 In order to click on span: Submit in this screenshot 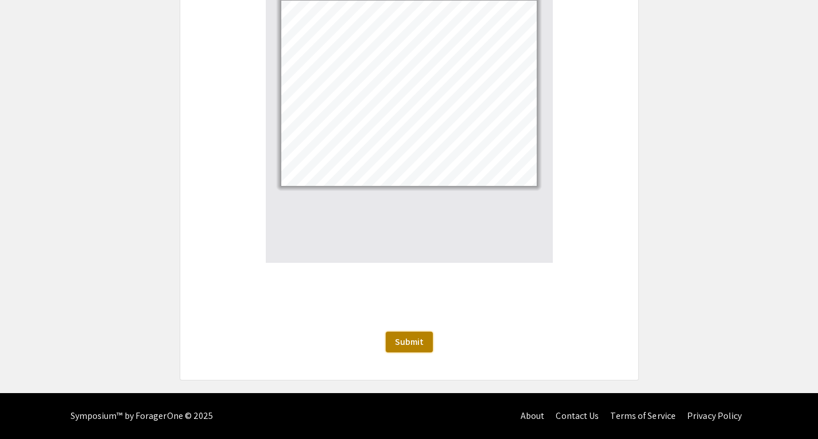, I will do `click(409, 341)`.